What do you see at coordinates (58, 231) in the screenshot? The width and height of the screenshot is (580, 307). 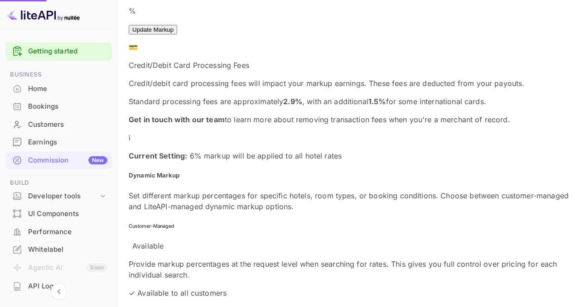 I see `a: Performance` at bounding box center [58, 231].